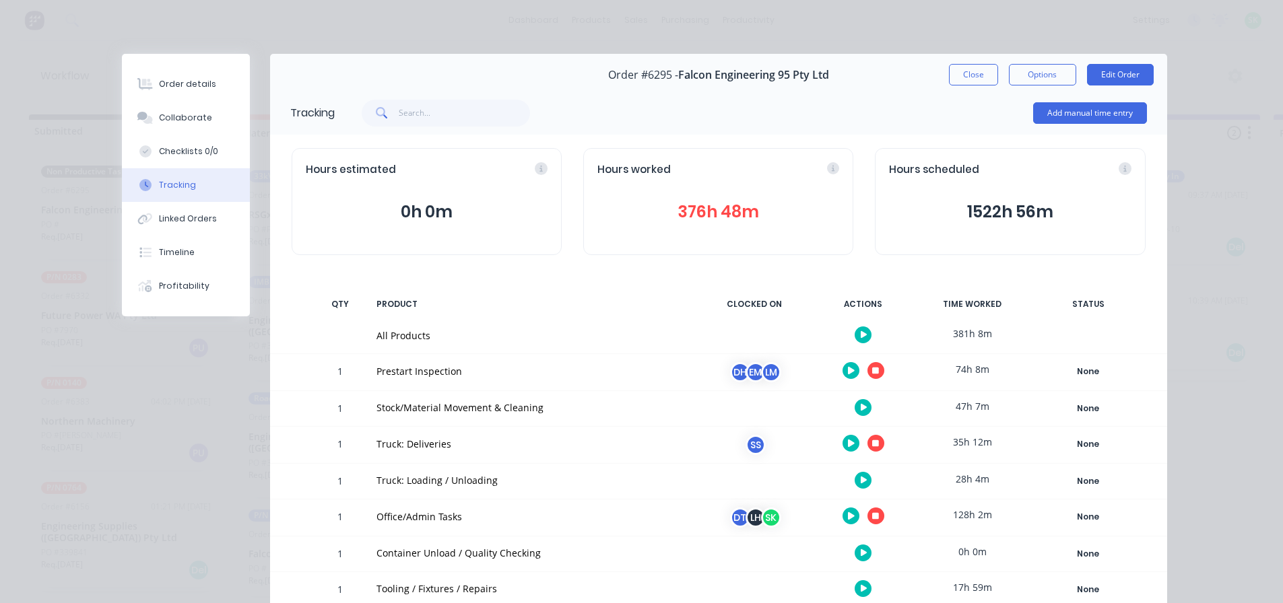 Image resolution: width=1283 pixels, height=603 pixels. I want to click on div: 47h 7m, so click(972, 406).